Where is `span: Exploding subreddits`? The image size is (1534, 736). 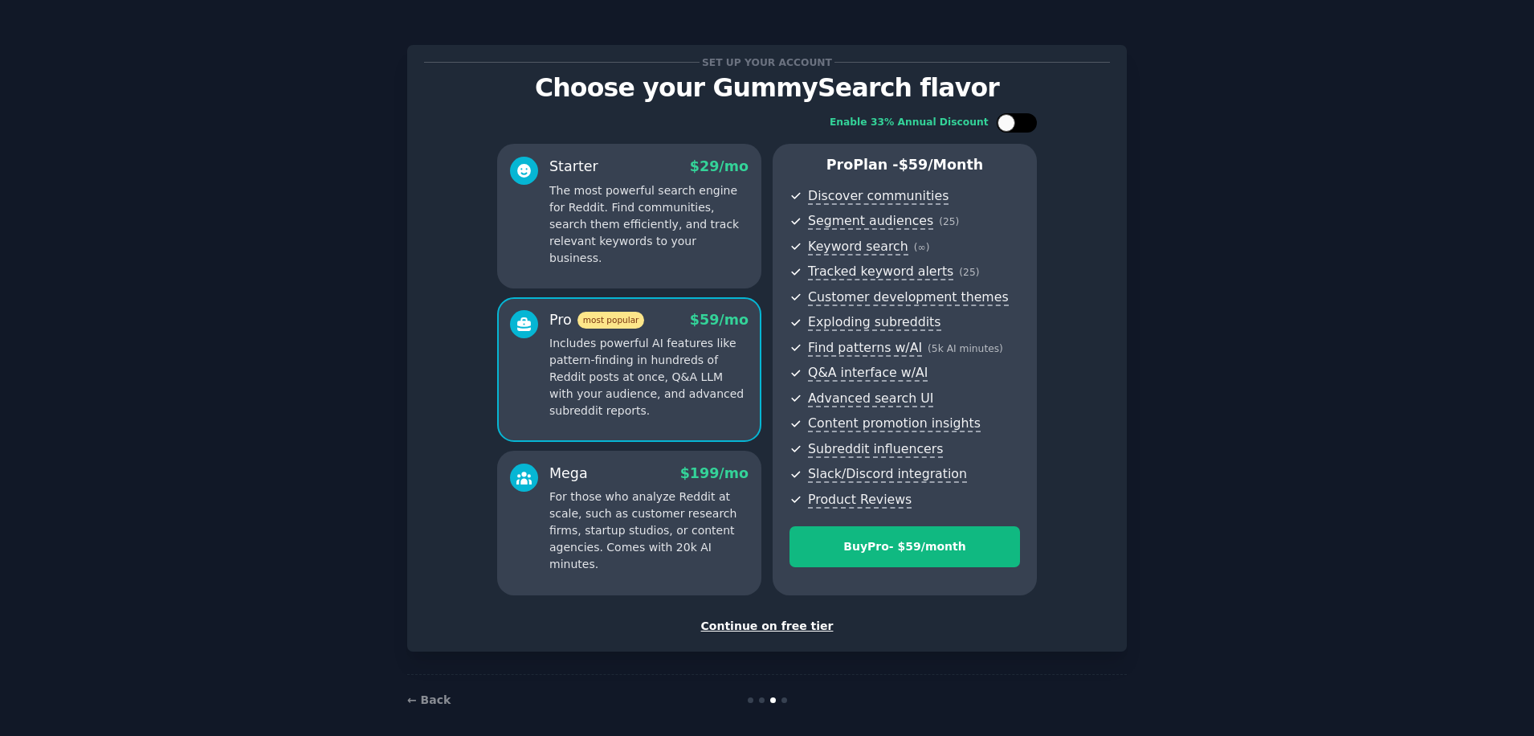
span: Exploding subreddits is located at coordinates (874, 322).